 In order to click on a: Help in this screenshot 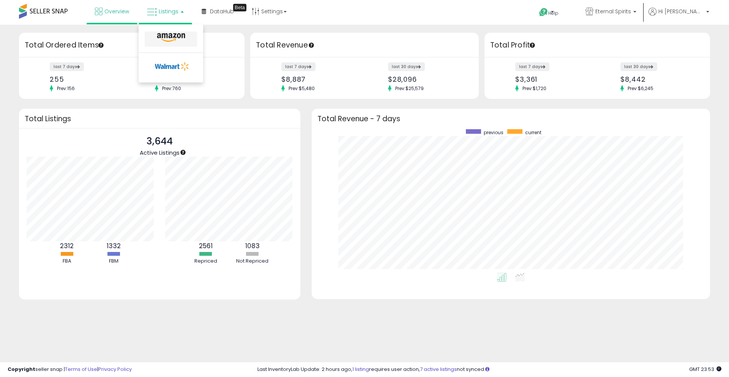, I will do `click(553, 13)`.